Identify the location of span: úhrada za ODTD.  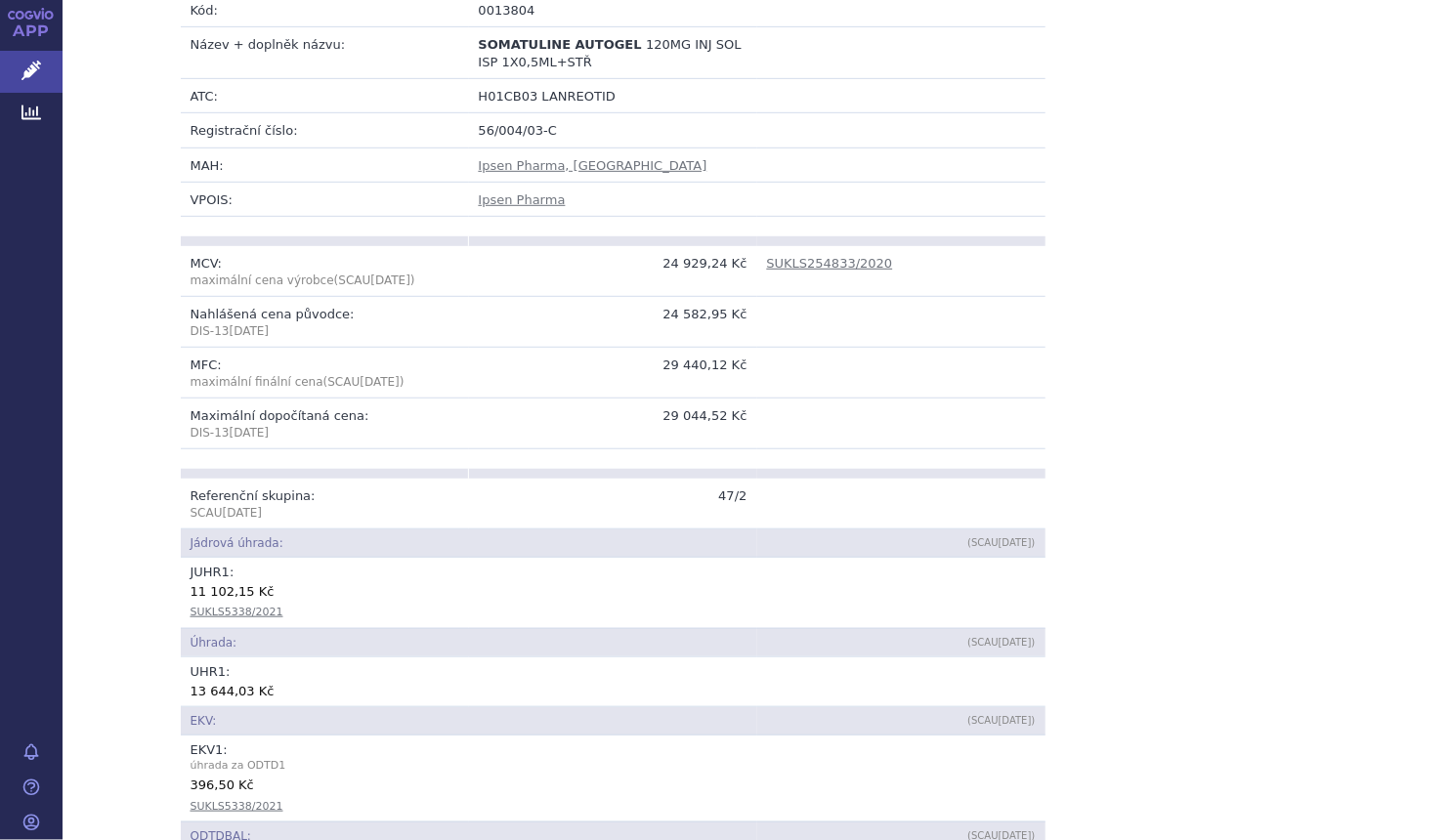
(612, 766).